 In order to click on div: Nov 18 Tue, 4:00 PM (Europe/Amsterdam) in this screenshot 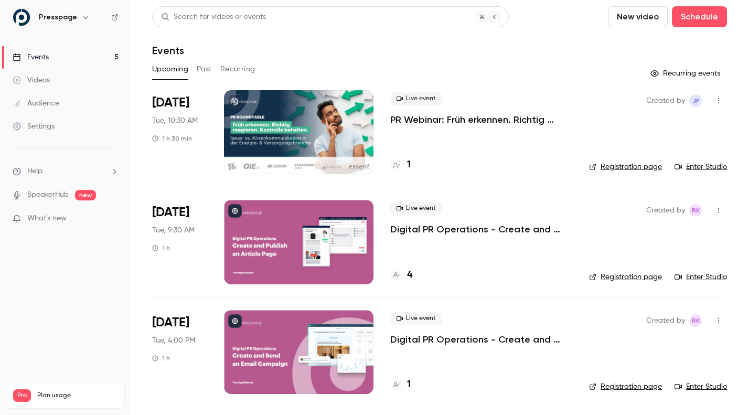, I will do `click(179, 352)`.